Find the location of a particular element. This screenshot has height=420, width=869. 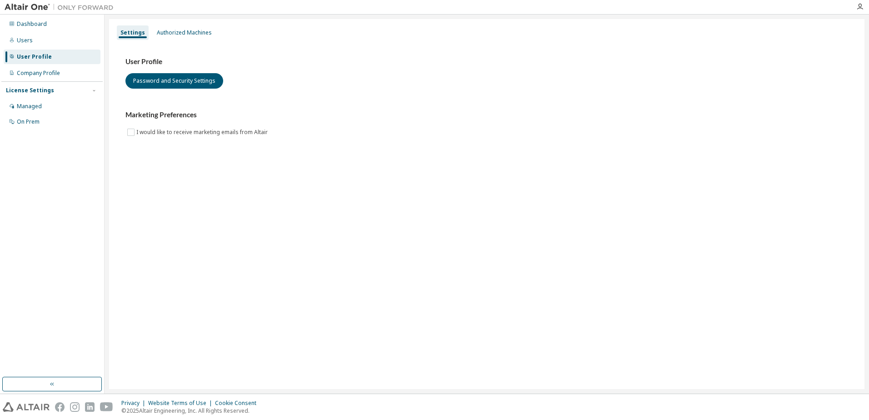

div: Authorized Machines is located at coordinates (184, 33).